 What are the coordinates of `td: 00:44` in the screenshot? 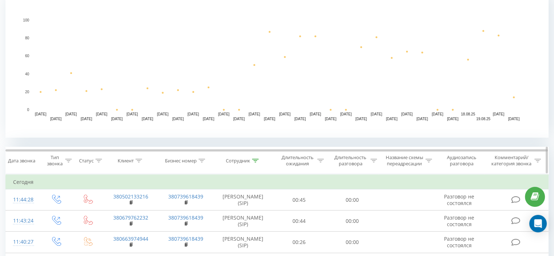 It's located at (299, 221).